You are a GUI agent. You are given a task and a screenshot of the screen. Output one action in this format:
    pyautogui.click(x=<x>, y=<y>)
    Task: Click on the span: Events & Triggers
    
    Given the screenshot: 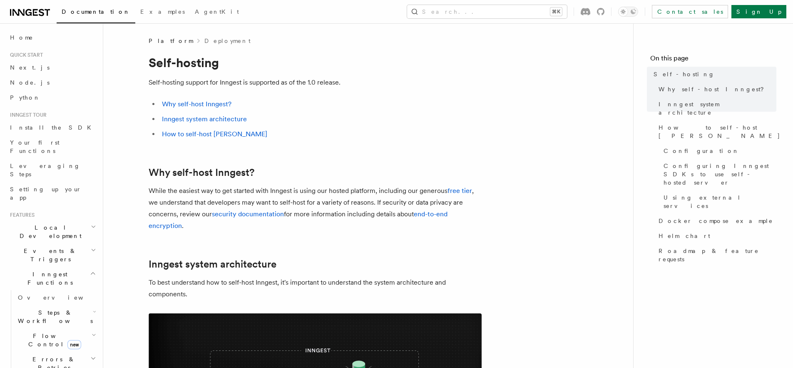 What is the action you would take?
    pyautogui.click(x=49, y=255)
    